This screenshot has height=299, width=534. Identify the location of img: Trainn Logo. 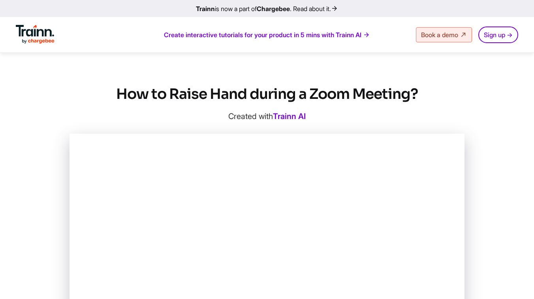
(35, 34).